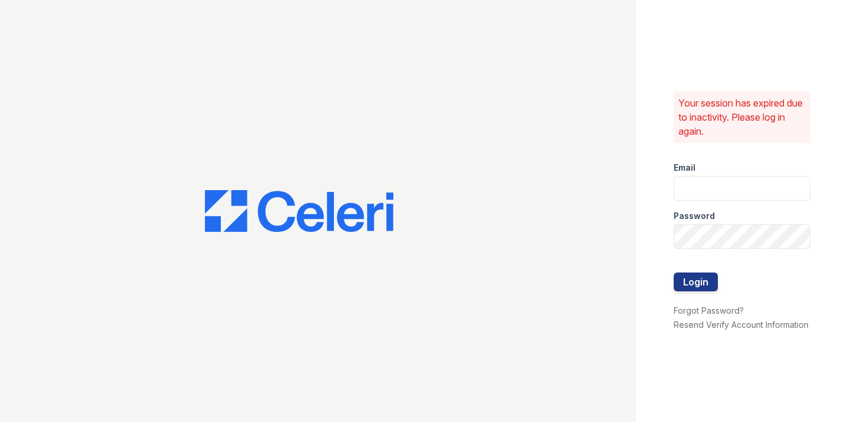 The height and width of the screenshot is (422, 848). Describe the element at coordinates (299, 211) in the screenshot. I see `img: CE_Logo_Blue-a8612792a0a2168367f1c8372b55b34899dd931a85d93a1a3d3e32e68fde9ad4.png` at that location.